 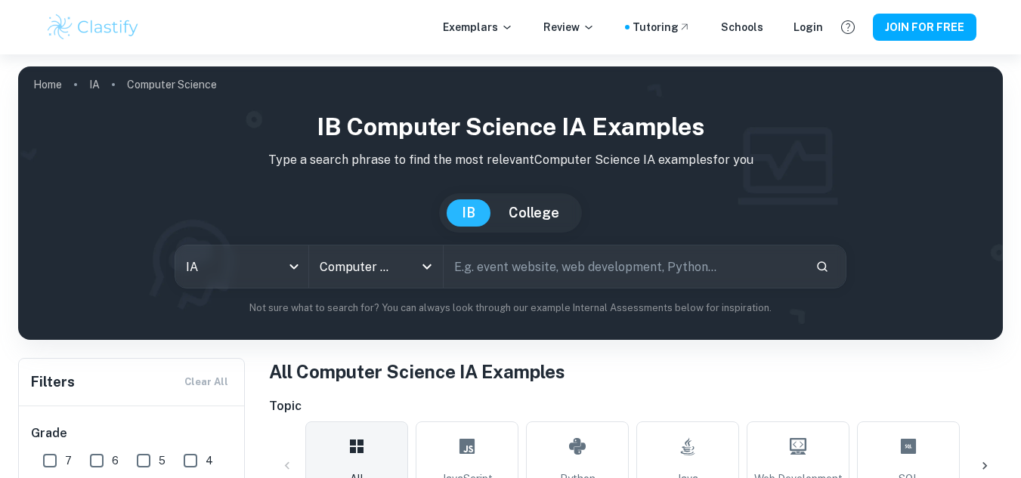 What do you see at coordinates (510, 203) in the screenshot?
I see `img: profile cover` at bounding box center [510, 203].